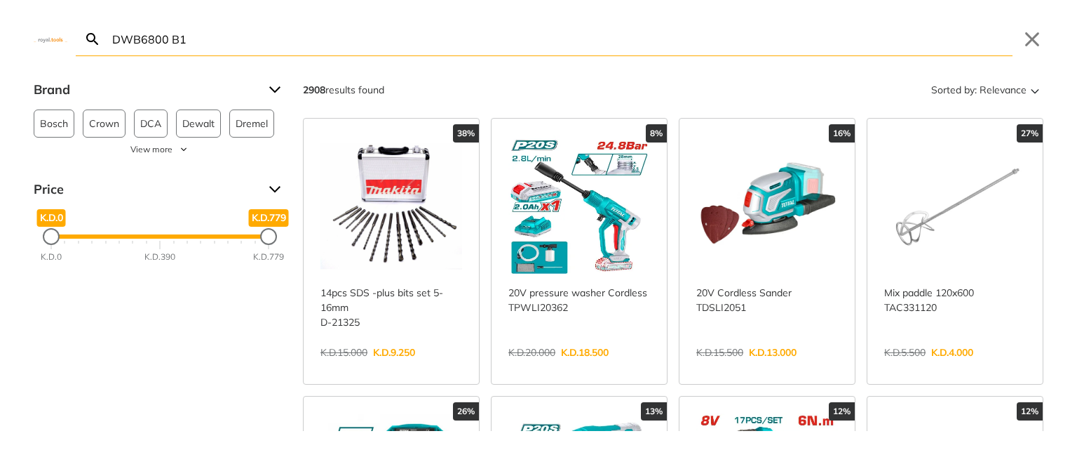 The height and width of the screenshot is (476, 1077). What do you see at coordinates (842, 133) in the screenshot?
I see `div: 16%` at bounding box center [842, 133].